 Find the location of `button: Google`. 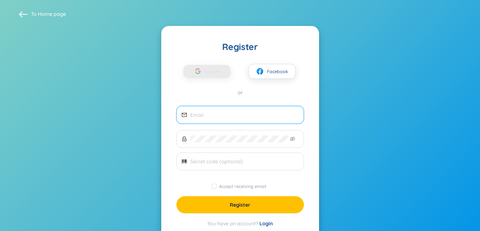

button: Google is located at coordinates (207, 71).